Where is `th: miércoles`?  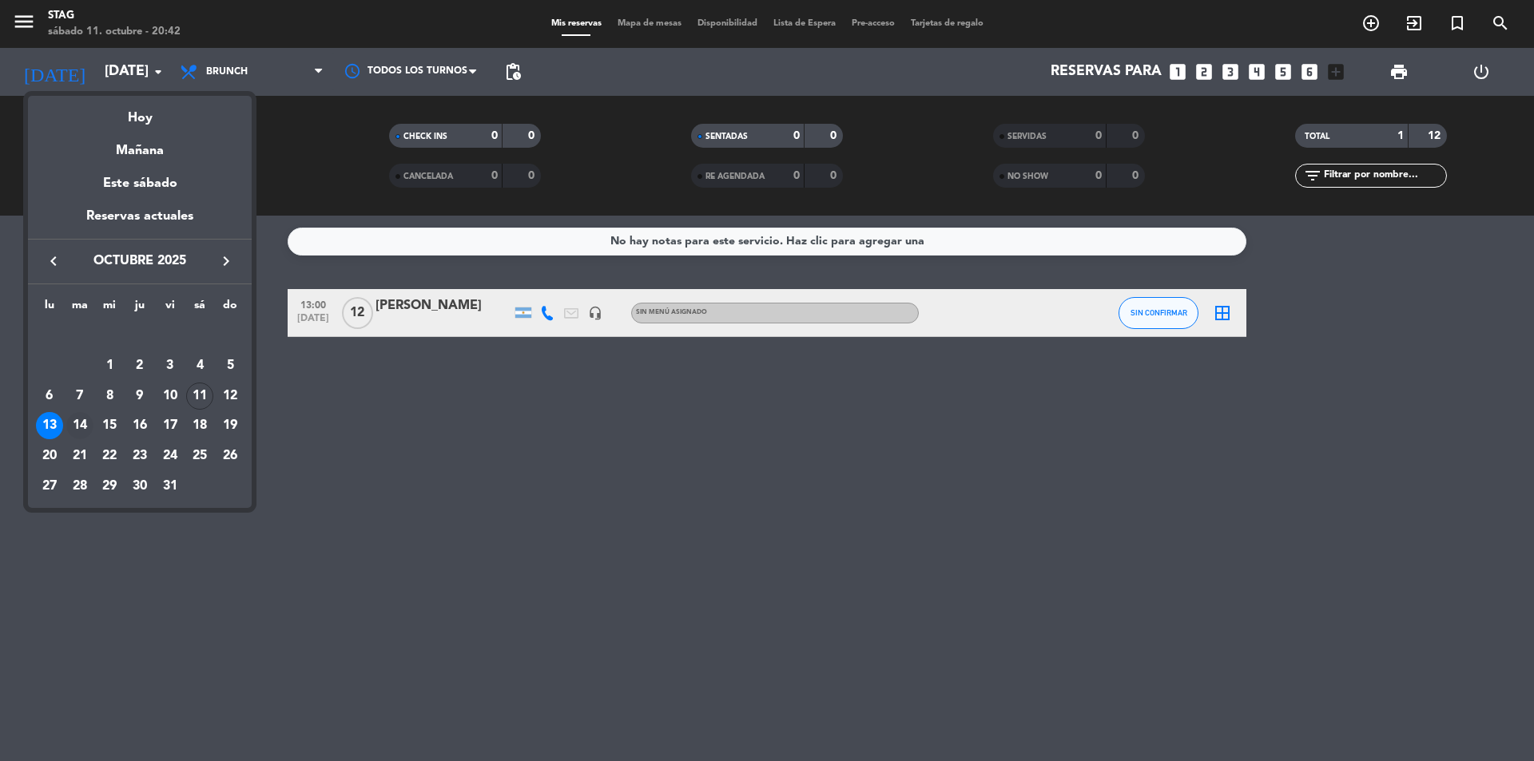 th: miércoles is located at coordinates (109, 308).